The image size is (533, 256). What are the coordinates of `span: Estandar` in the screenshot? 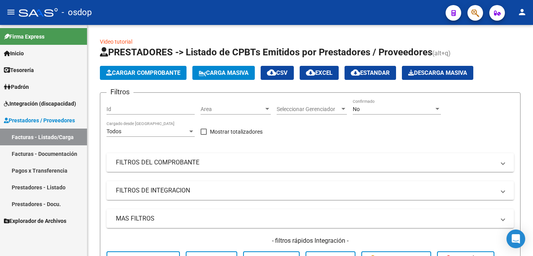 It's located at (370, 73).